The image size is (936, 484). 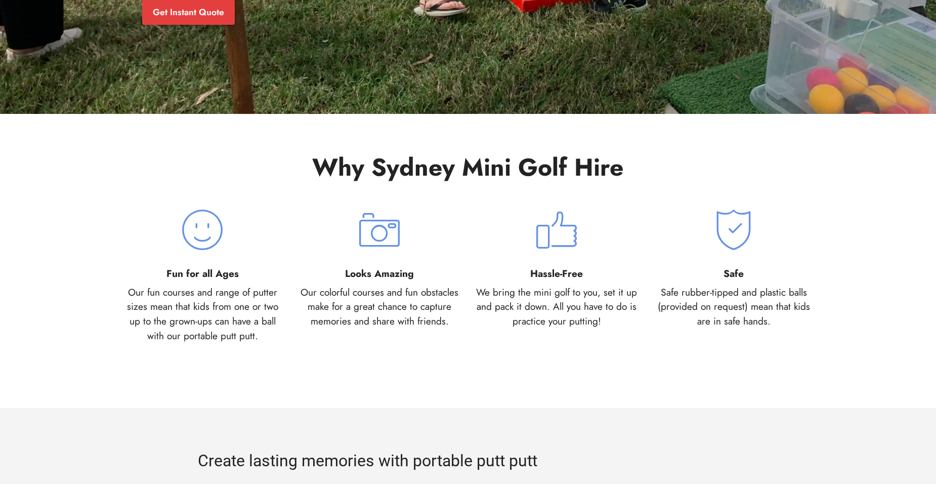 What do you see at coordinates (734, 273) in the screenshot?
I see `strong: Safe` at bounding box center [734, 273].